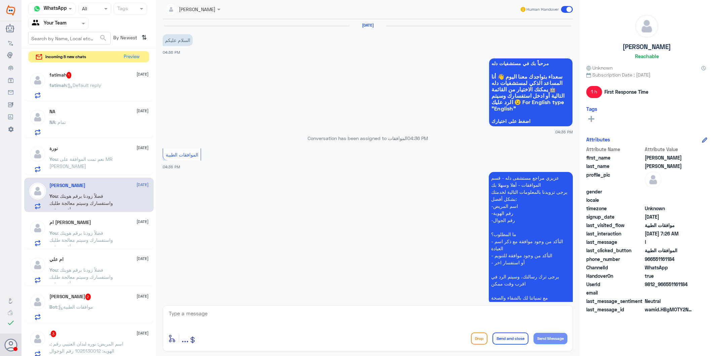 The width and height of the screenshot is (714, 356). Describe the element at coordinates (67, 185) in the screenshot. I see `h5: عبدالله بن عبدالرحمن` at that location.